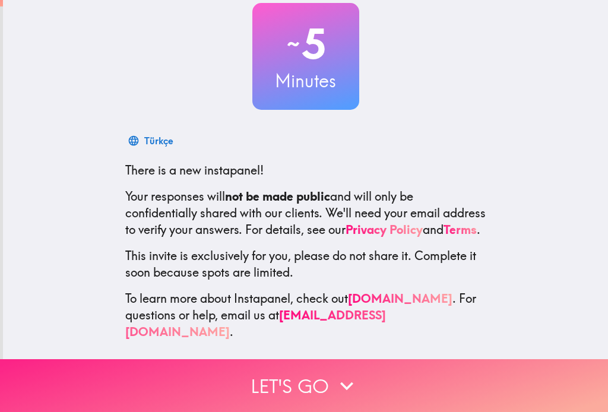 The width and height of the screenshot is (608, 412). Describe the element at coordinates (158, 141) in the screenshot. I see `div: Türkçe` at that location.